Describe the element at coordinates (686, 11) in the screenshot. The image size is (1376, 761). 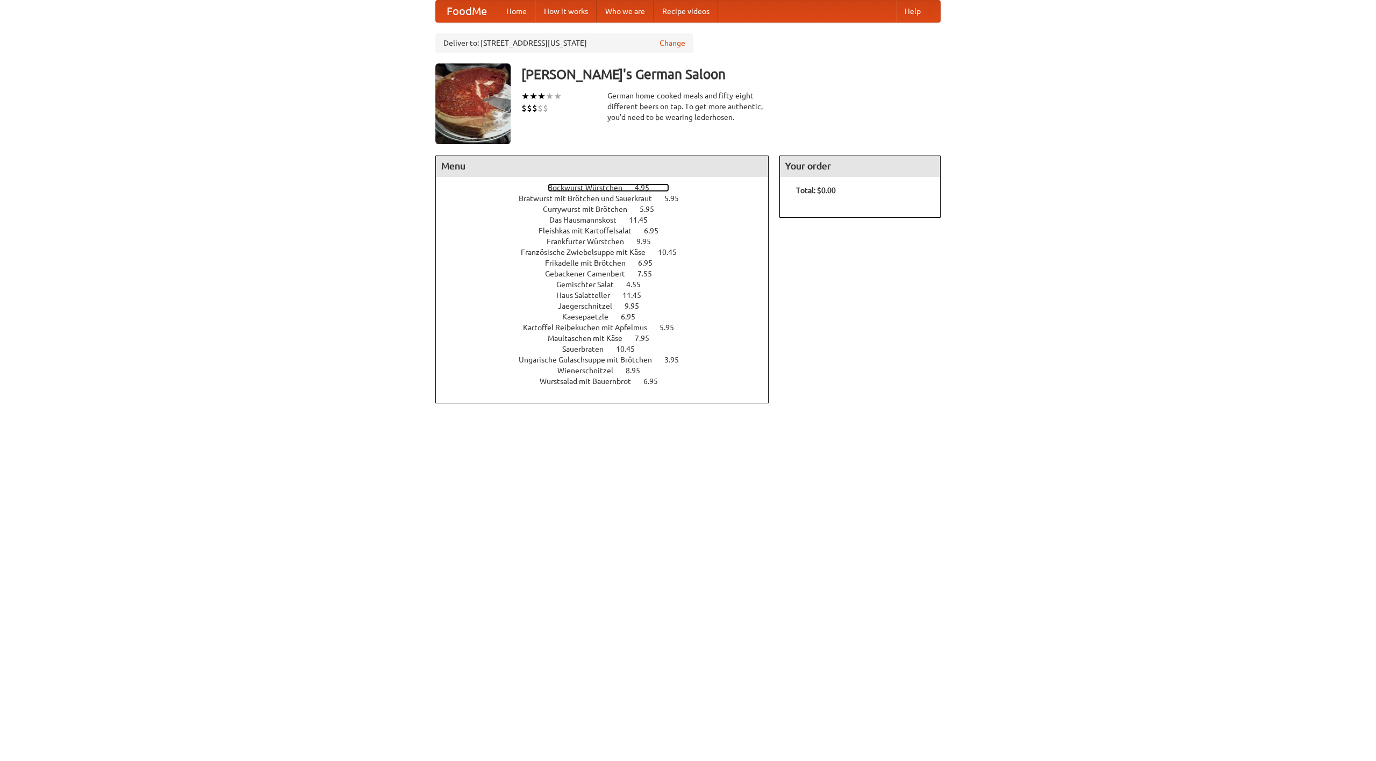
I see `a: Recipe videos` at that location.